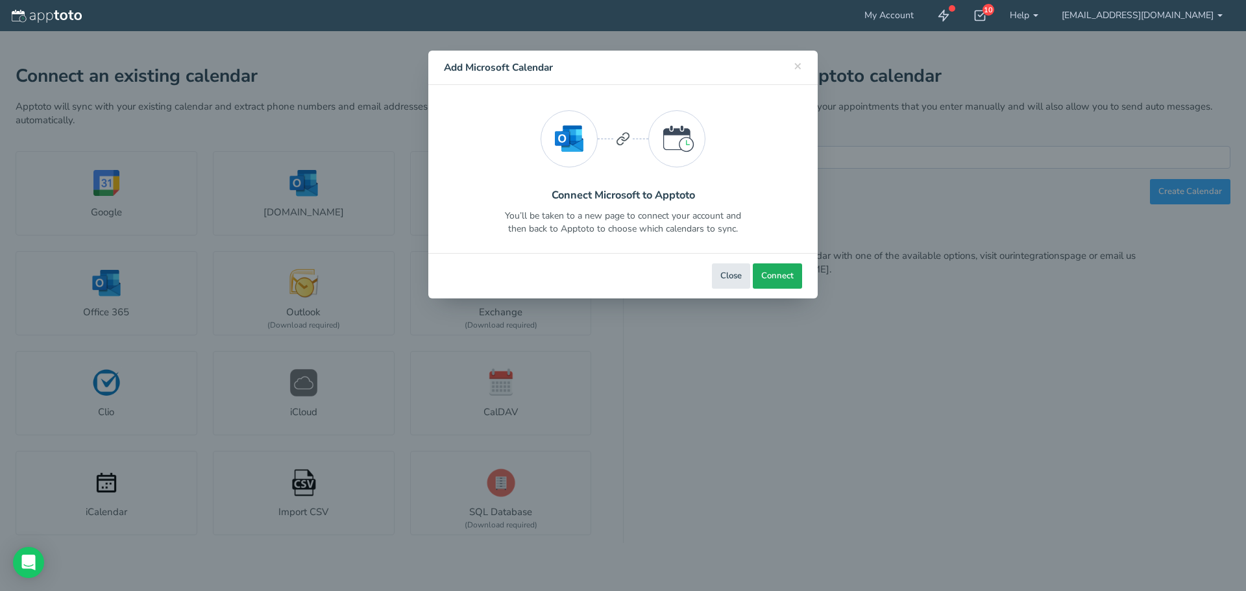  I want to click on p: You’ll be taken to a new page to connect your account and then back to Apptoto to choose which ca..., so click(623, 223).